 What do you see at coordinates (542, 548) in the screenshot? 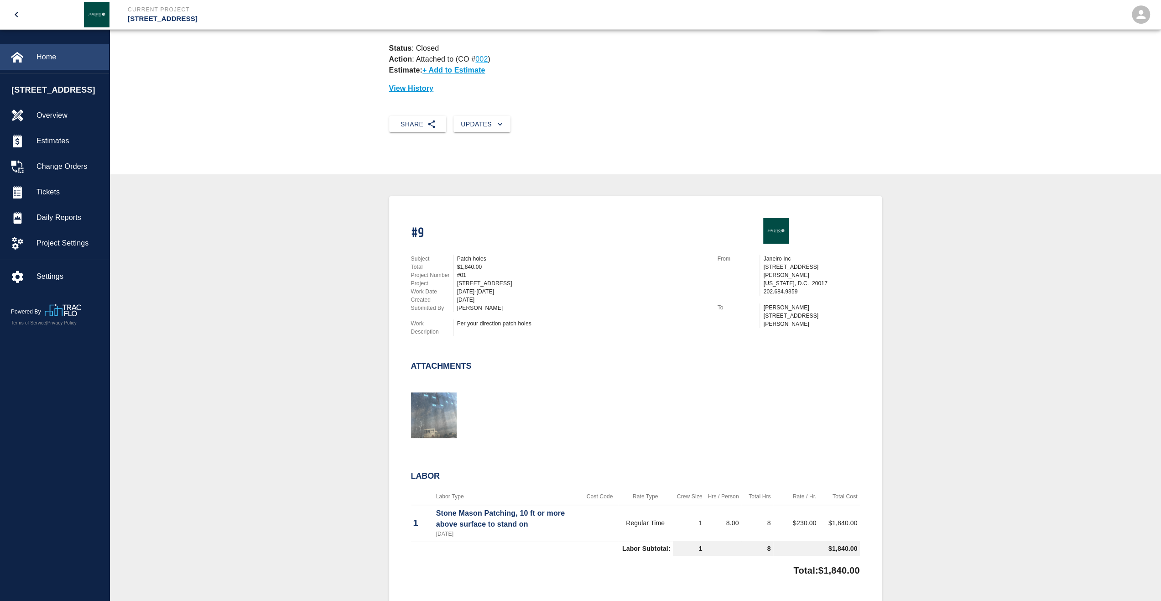
I see `td: Labor Subtotal:` at bounding box center [542, 548].